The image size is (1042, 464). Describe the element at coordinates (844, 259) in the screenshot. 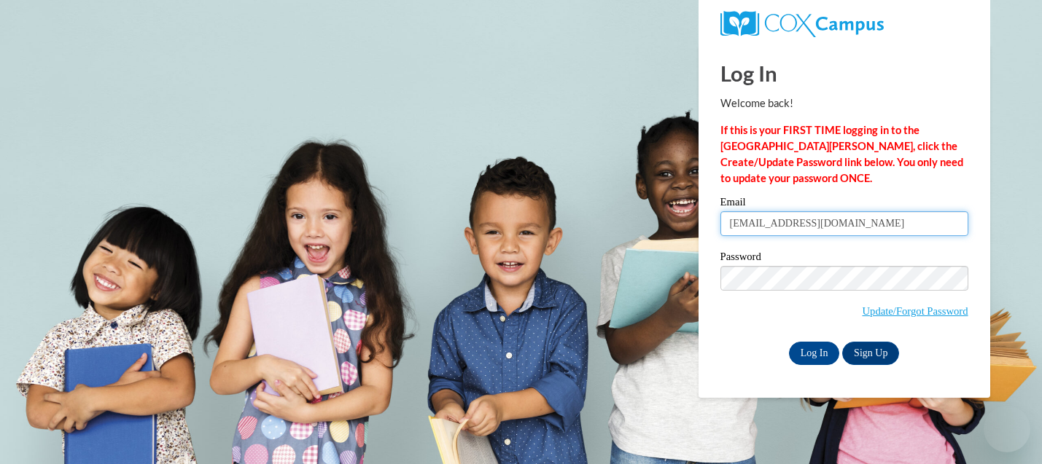

I see `label: Password` at that location.